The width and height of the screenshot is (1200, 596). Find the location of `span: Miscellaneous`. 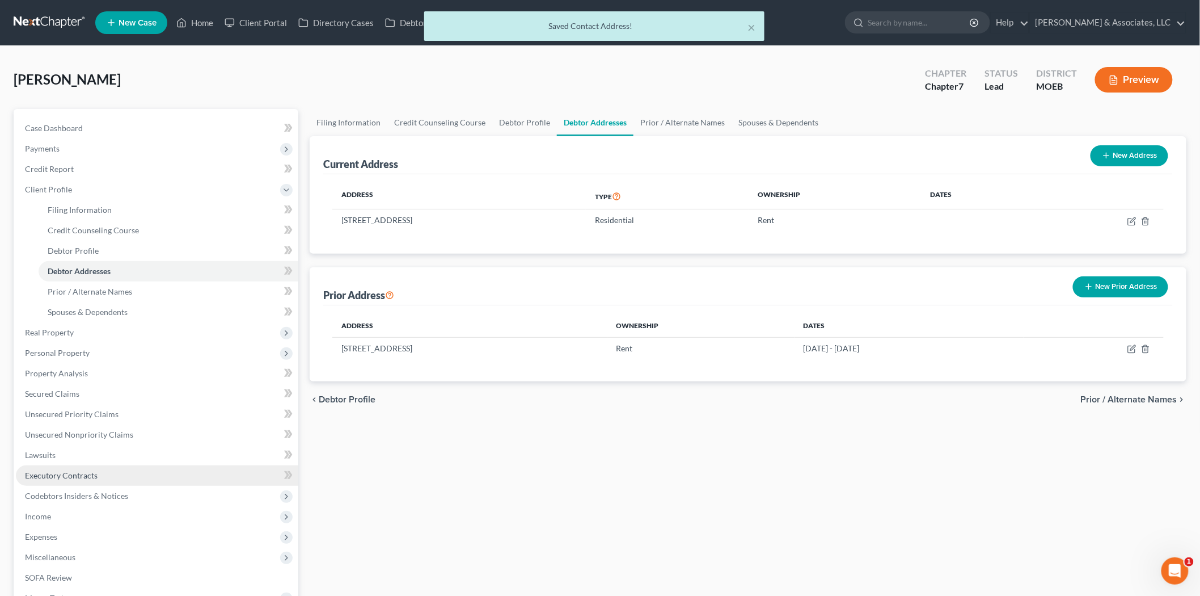

span: Miscellaneous is located at coordinates (50, 556).